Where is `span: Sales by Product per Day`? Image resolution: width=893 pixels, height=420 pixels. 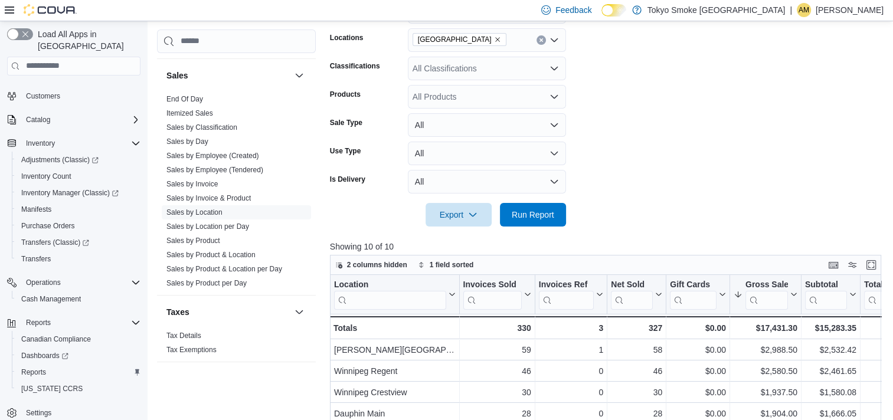 span: Sales by Product per Day is located at coordinates (207, 283).